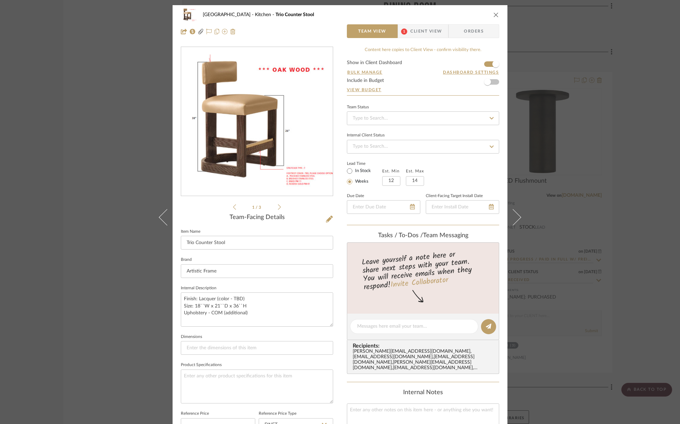 The image size is (680, 424). I want to click on div: Team Status, so click(358, 107).